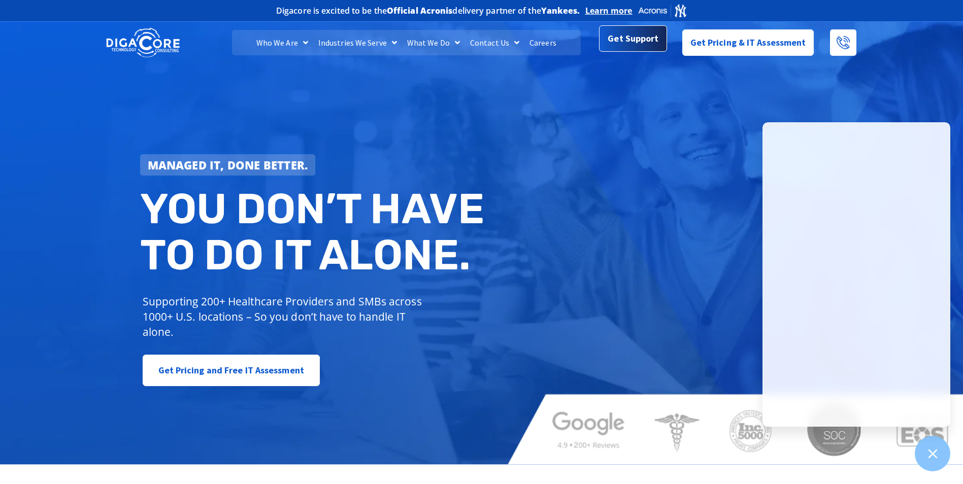 Image resolution: width=963 pixels, height=484 pixels. Describe the element at coordinates (315, 232) in the screenshot. I see `h2: You don’t have to do IT alone.` at that location.